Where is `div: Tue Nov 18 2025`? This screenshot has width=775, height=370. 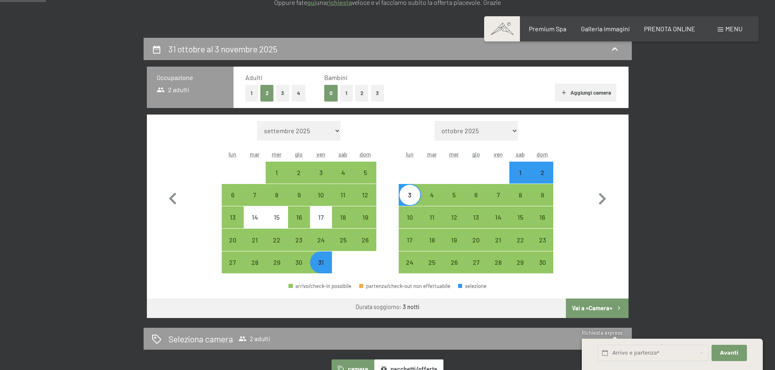
div: Tue Nov 18 2025 is located at coordinates (432, 240).